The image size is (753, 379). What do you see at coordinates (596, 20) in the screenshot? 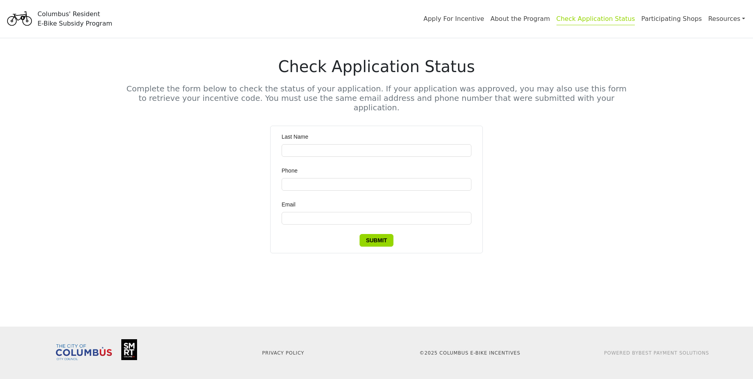
I see `a: Check Application Status` at bounding box center [596, 20].